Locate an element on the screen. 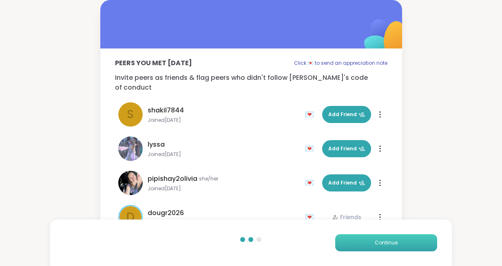  span: she/her is located at coordinates (208, 179).